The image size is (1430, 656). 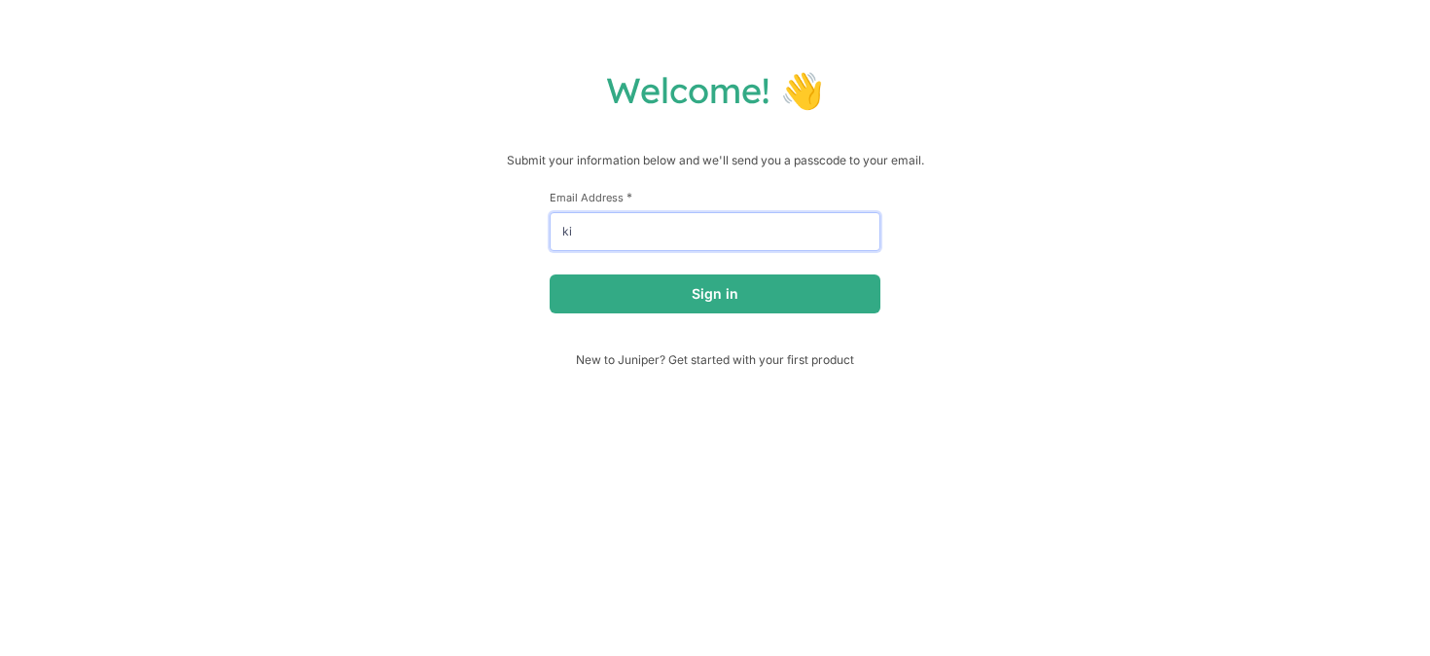 What do you see at coordinates (715, 197) in the screenshot?
I see `label: Email Address` at bounding box center [715, 197].